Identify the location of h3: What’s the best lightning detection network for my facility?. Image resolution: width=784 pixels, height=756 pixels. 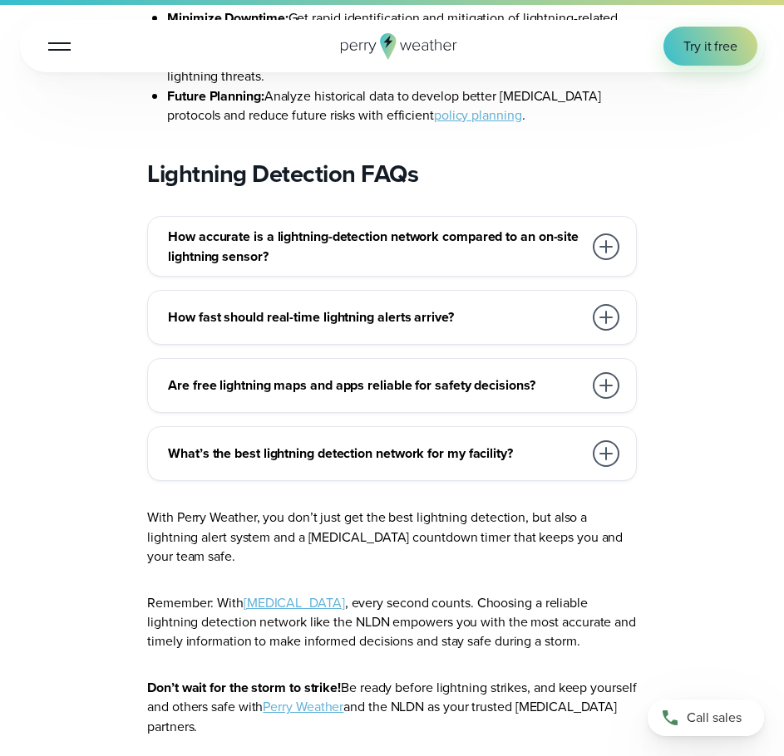
(375, 453).